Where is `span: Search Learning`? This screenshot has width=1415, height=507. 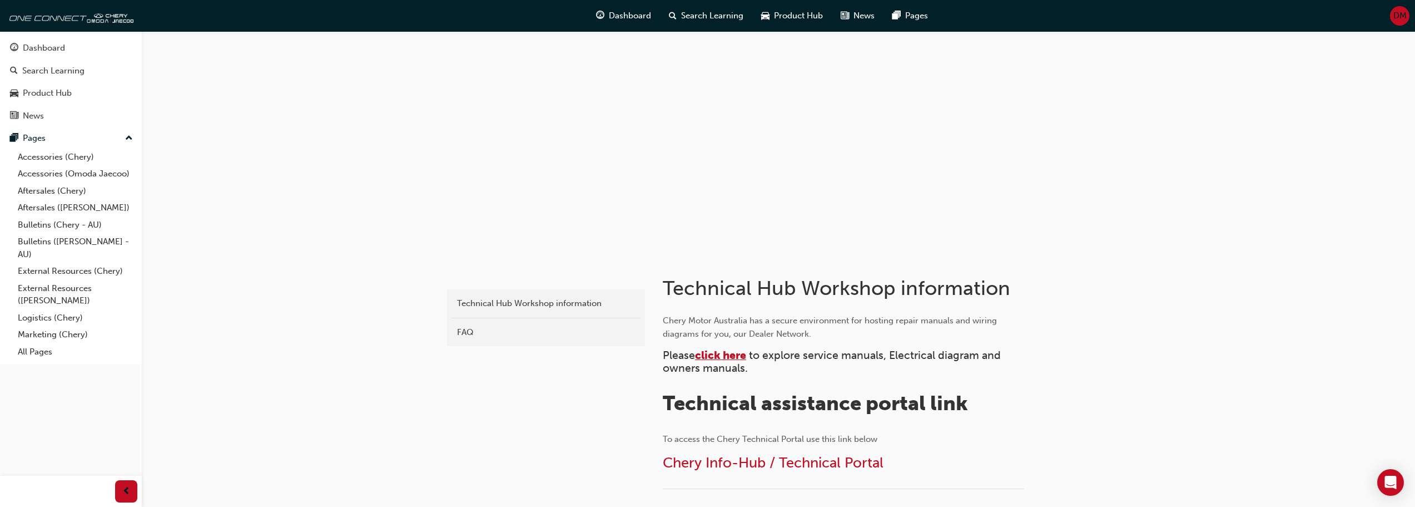
span: Search Learning is located at coordinates (712, 16).